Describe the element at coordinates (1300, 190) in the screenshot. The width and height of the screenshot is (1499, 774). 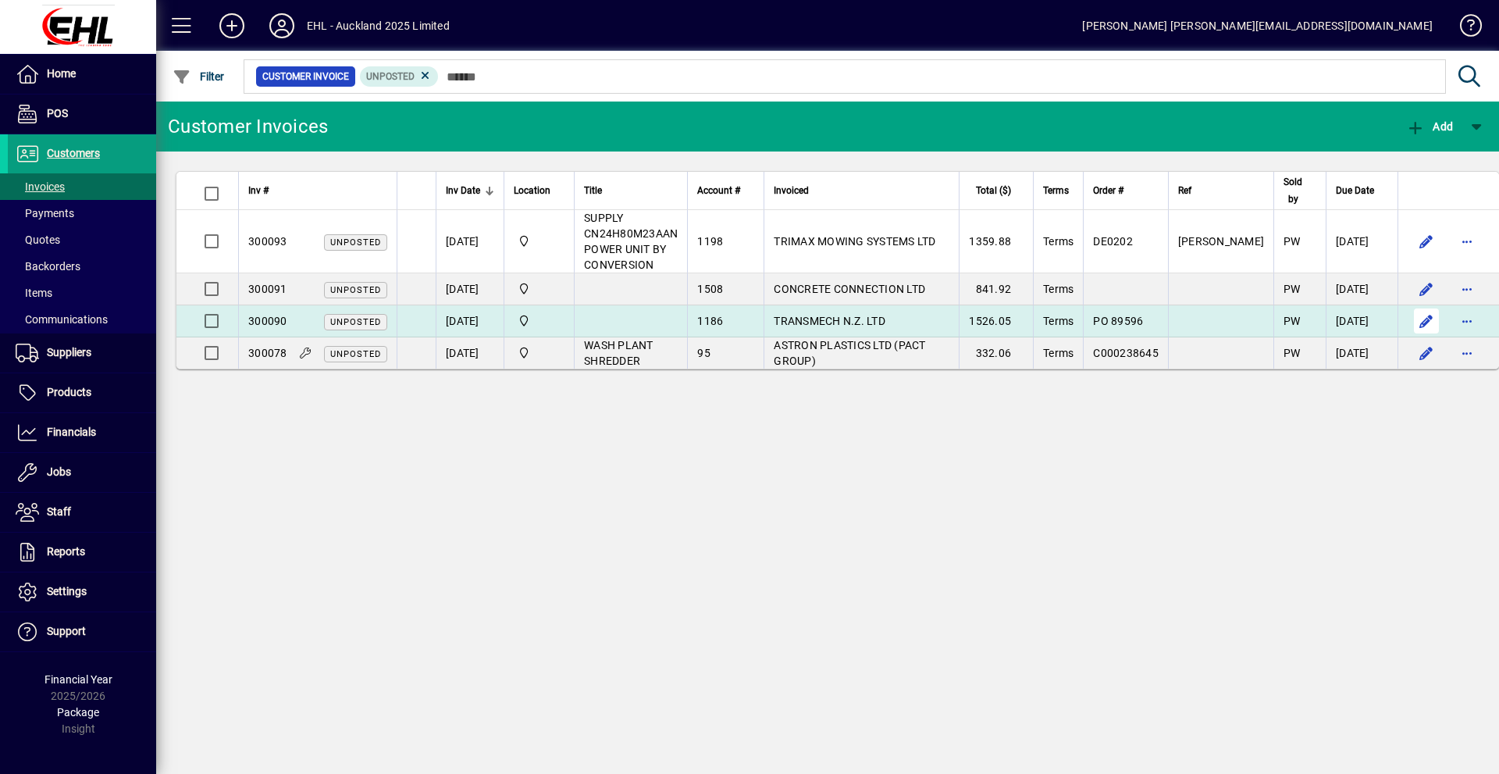
I see `div: Sold by` at that location.